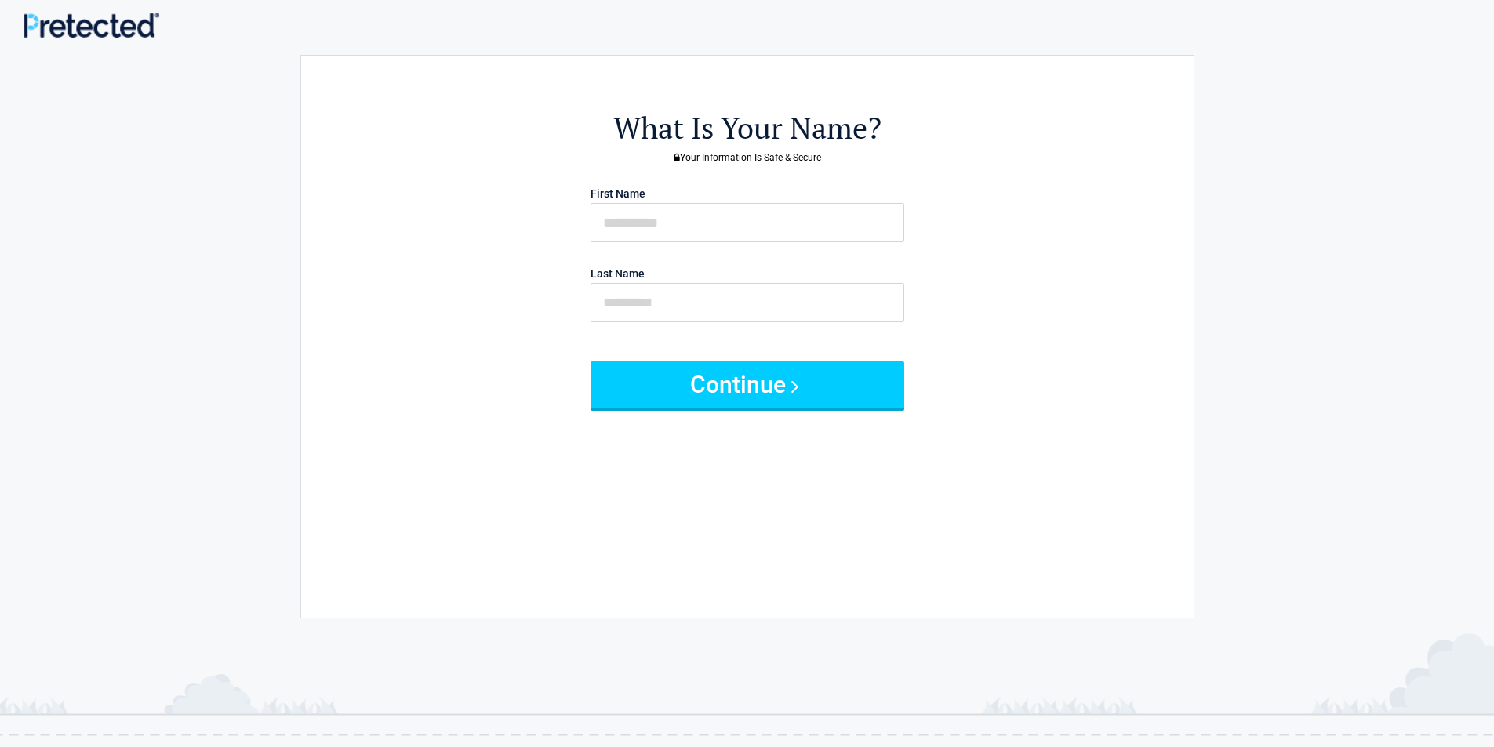 This screenshot has height=747, width=1494. Describe the element at coordinates (747, 158) in the screenshot. I see `h3: Your Information Is Safe & Secure` at that location.